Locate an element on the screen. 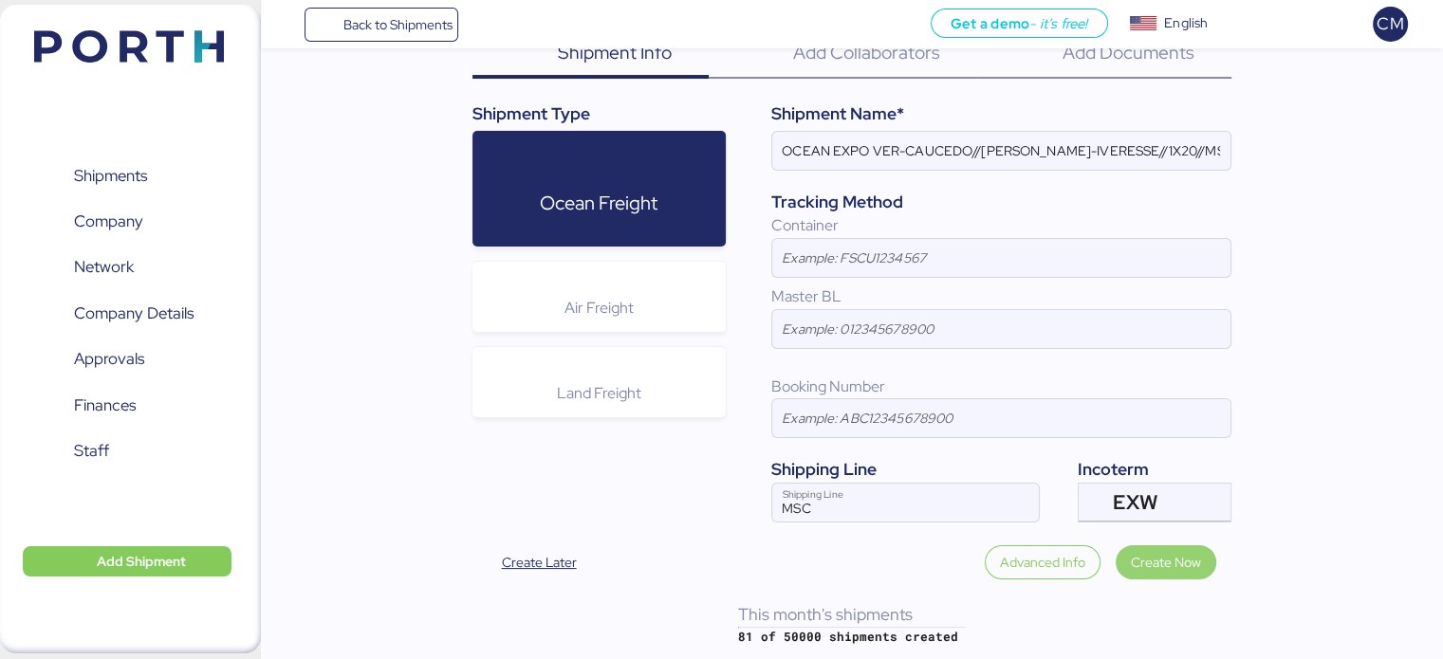 The height and width of the screenshot is (659, 1443). span: Add Shipment is located at coordinates (141, 562).